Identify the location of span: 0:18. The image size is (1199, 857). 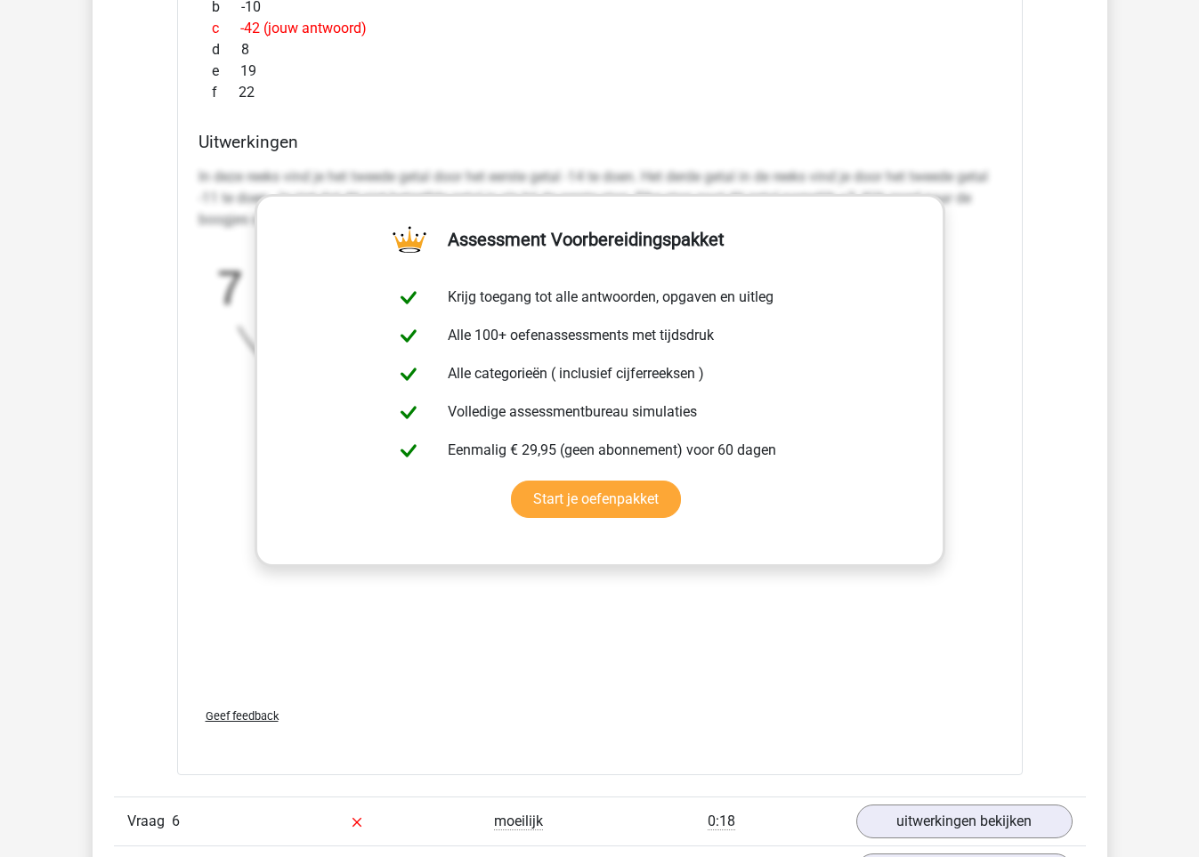
(721, 822).